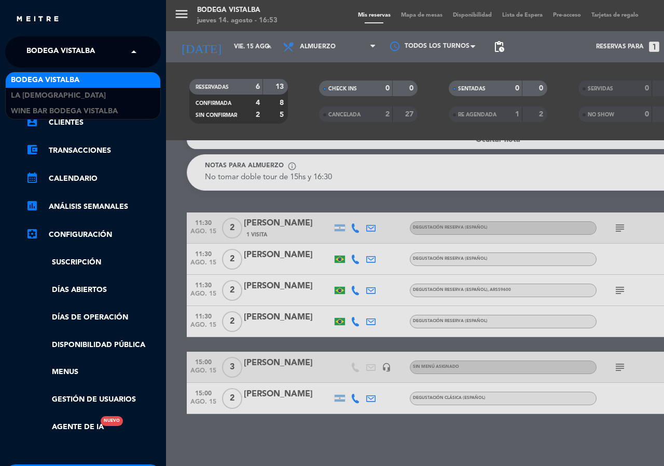 This screenshot has height=466, width=664. I want to click on a: Días abiertos, so click(93, 290).